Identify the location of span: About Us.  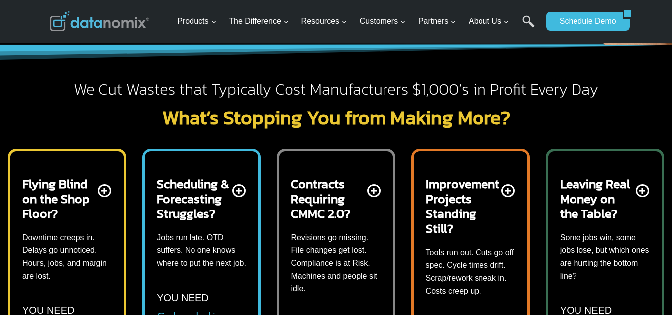
(489, 21).